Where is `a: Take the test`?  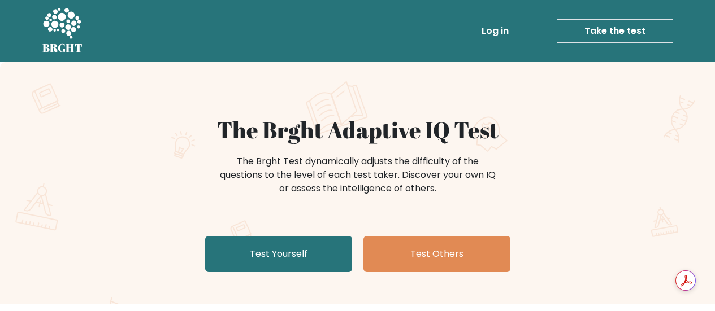 a: Take the test is located at coordinates (615, 31).